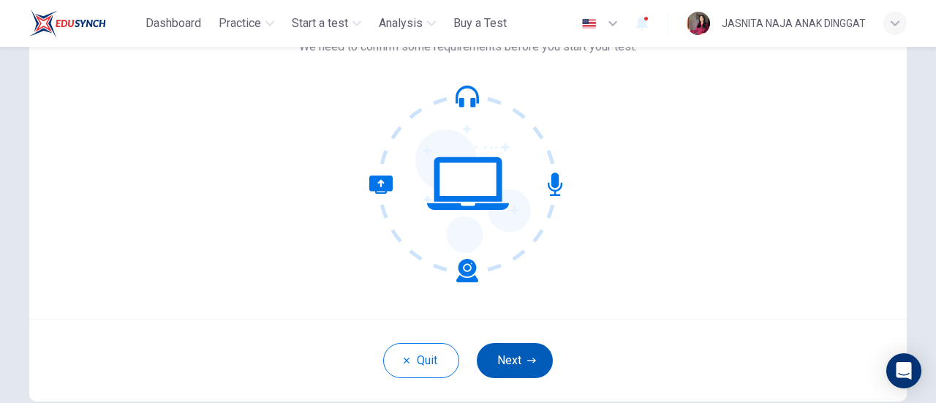  What do you see at coordinates (421, 361) in the screenshot?
I see `button: Quit` at bounding box center [421, 361].